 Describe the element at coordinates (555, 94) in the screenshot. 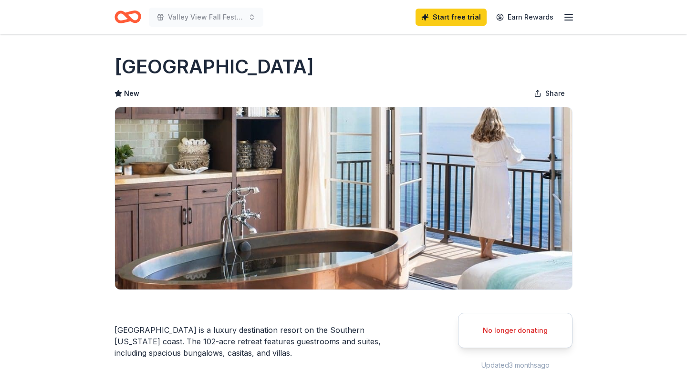

I see `span: Share` at that location.